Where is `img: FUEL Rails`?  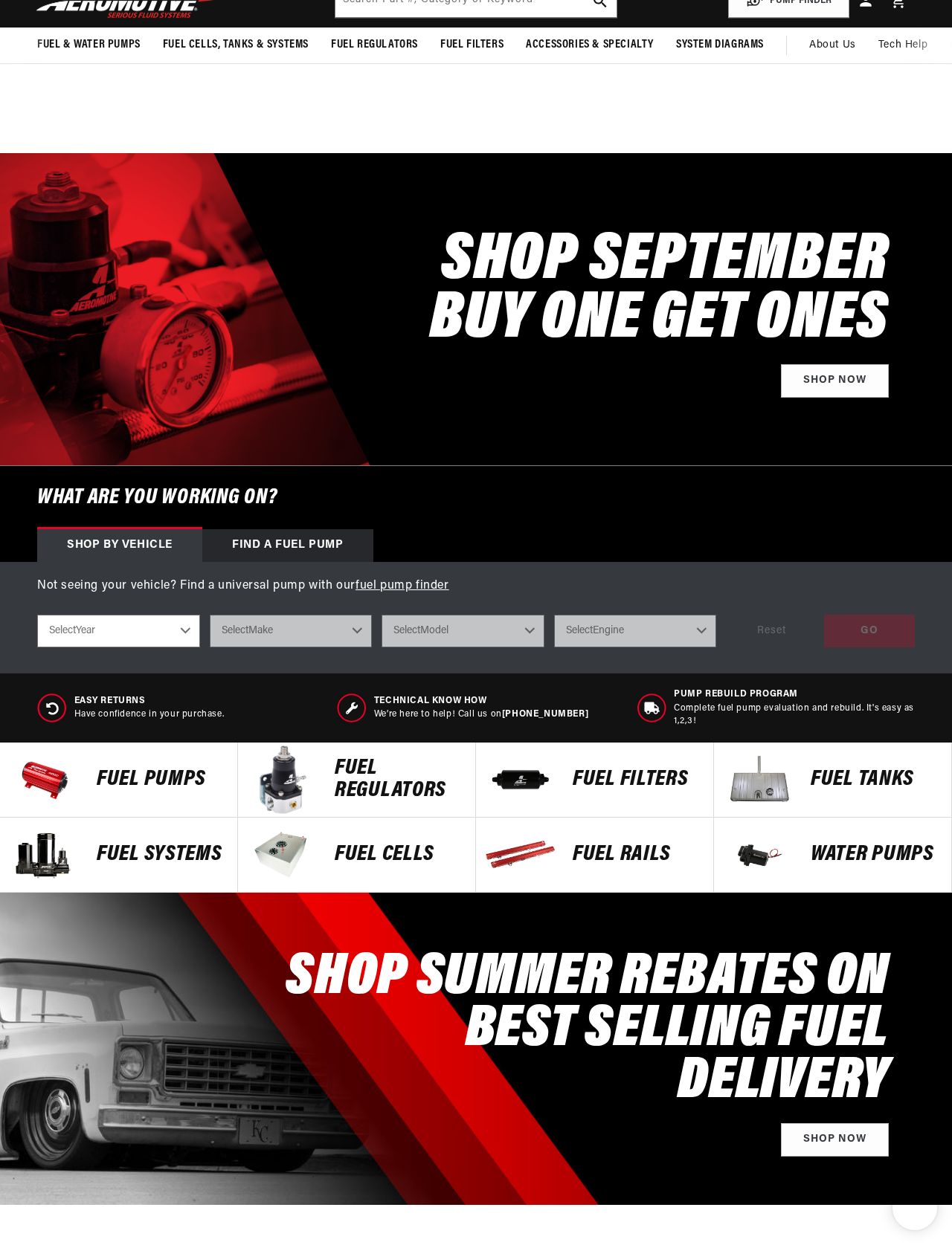
img: FUEL Rails is located at coordinates (521, 855).